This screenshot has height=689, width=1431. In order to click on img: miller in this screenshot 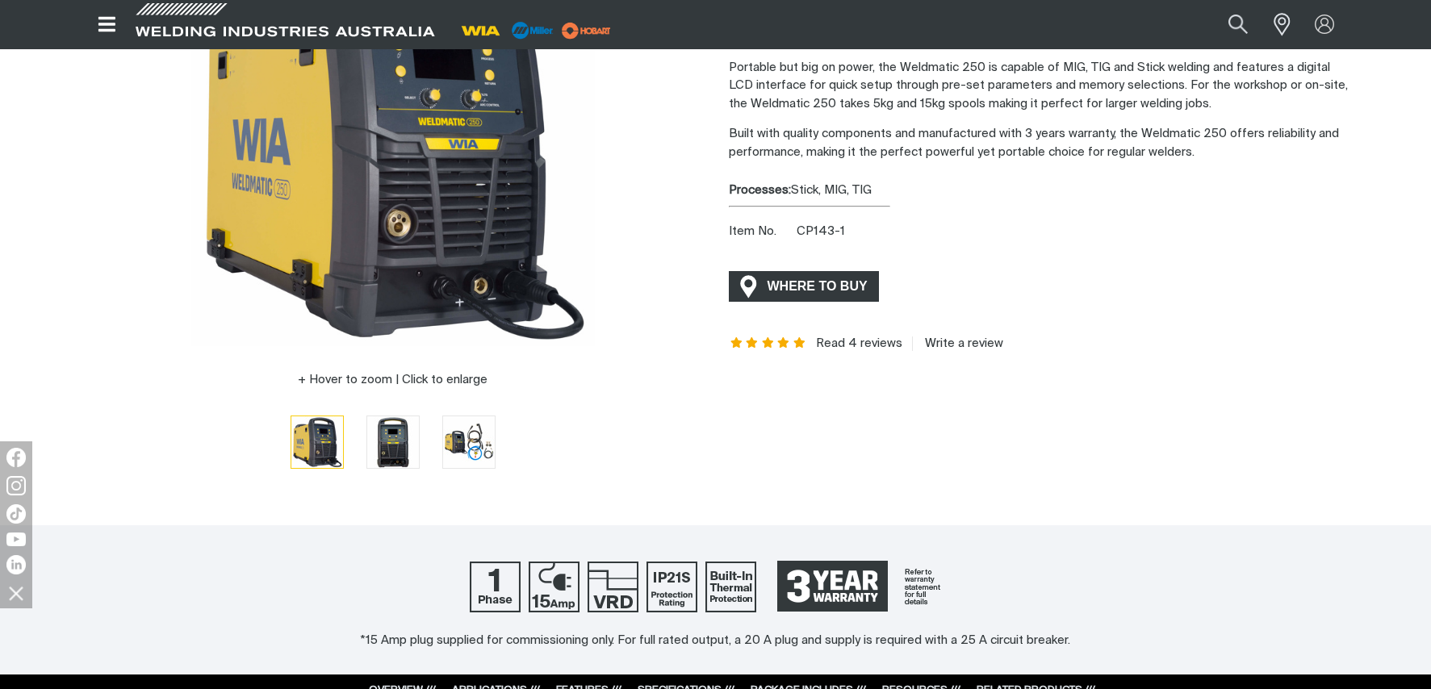, I will do `click(586, 31)`.